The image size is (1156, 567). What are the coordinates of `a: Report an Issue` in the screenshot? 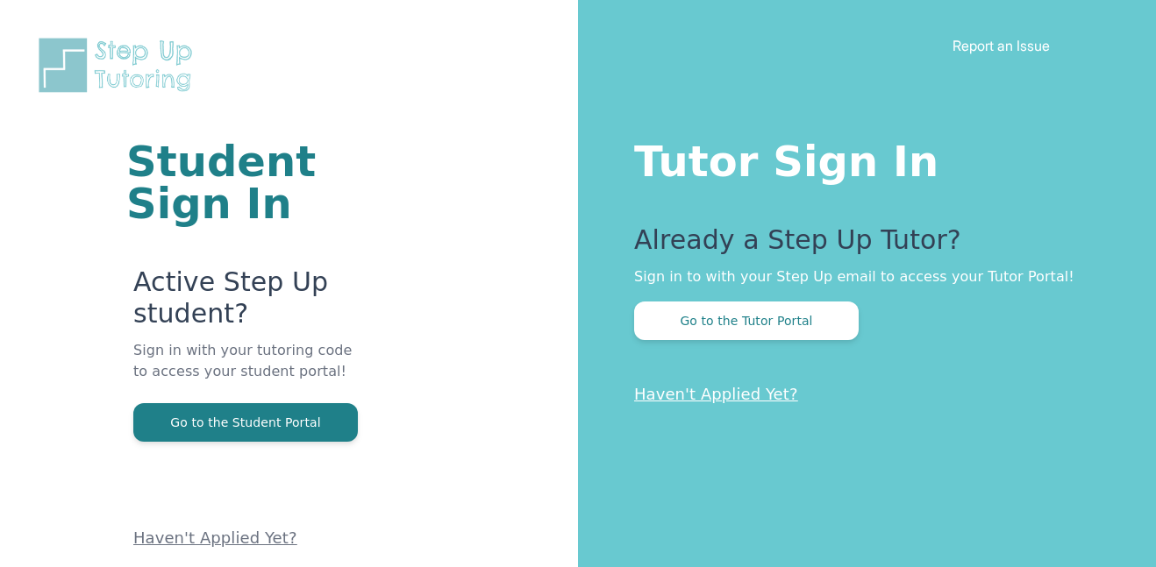 It's located at (1000, 46).